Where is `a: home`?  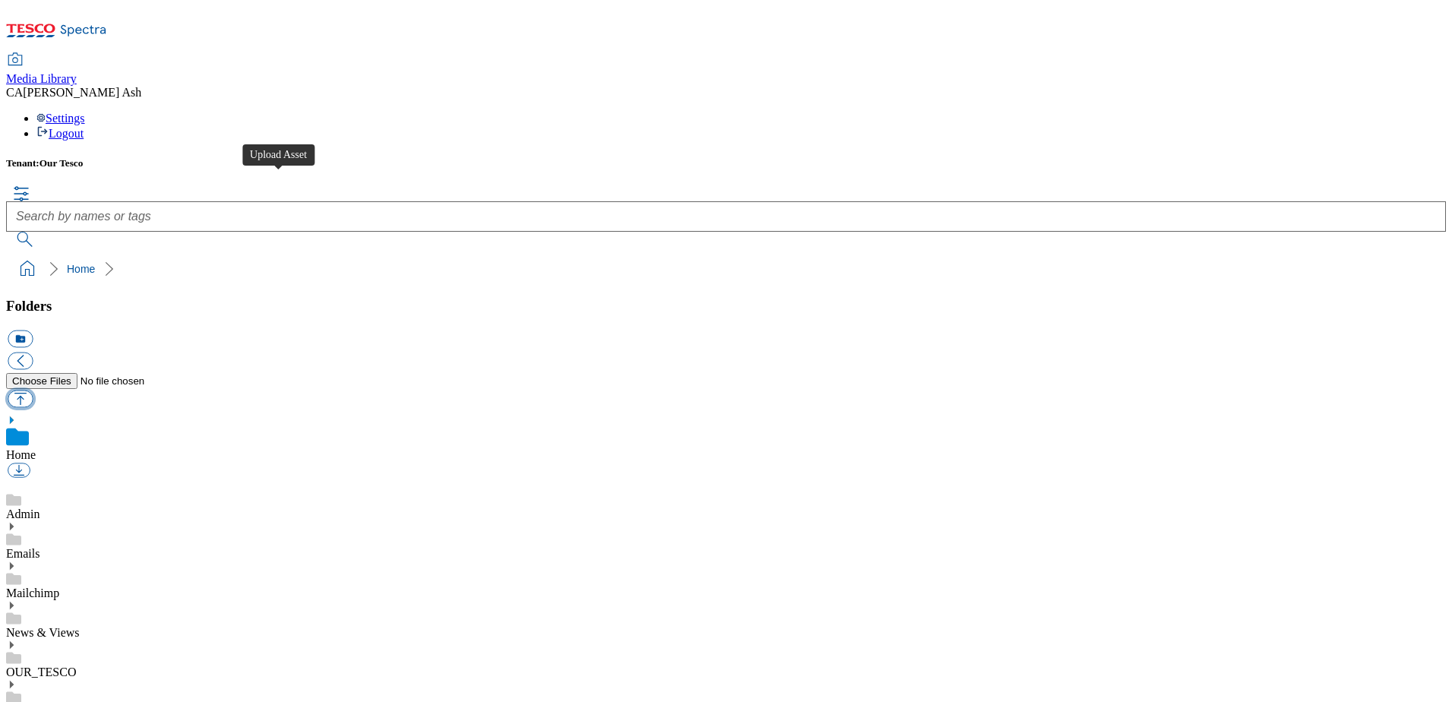
a: home is located at coordinates (27, 269).